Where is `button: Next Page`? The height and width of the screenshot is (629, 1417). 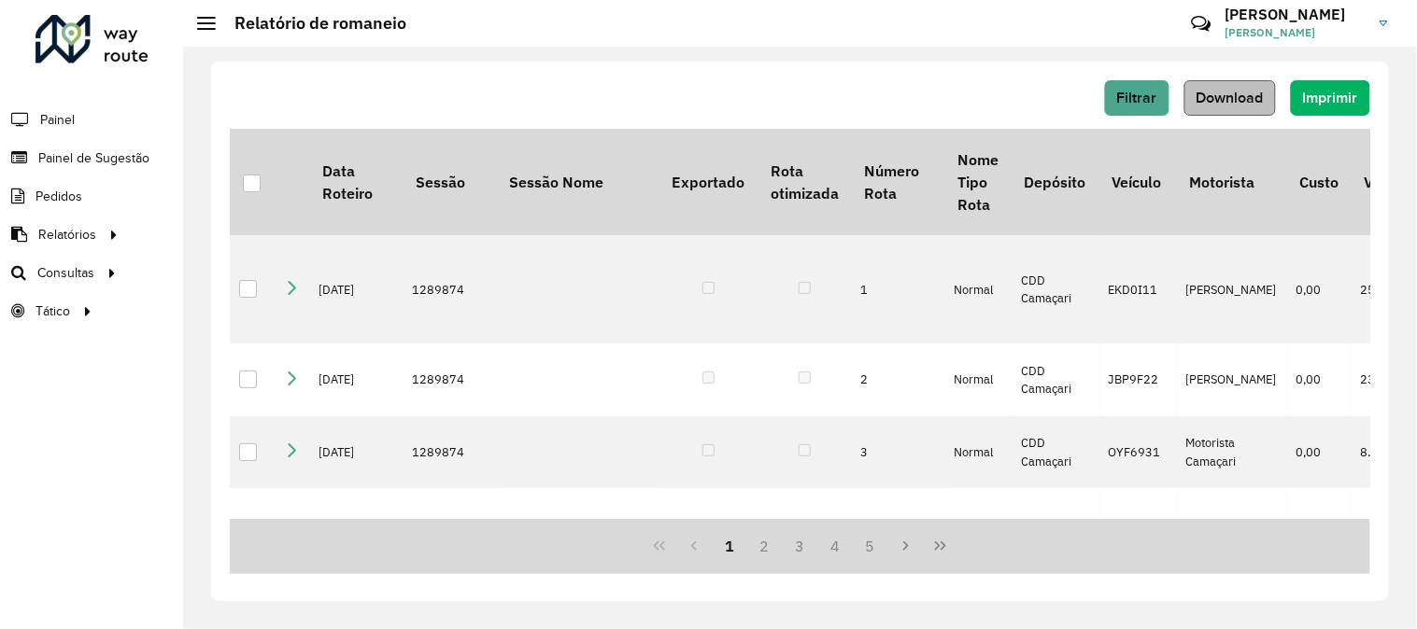 button: Next Page is located at coordinates (906, 546).